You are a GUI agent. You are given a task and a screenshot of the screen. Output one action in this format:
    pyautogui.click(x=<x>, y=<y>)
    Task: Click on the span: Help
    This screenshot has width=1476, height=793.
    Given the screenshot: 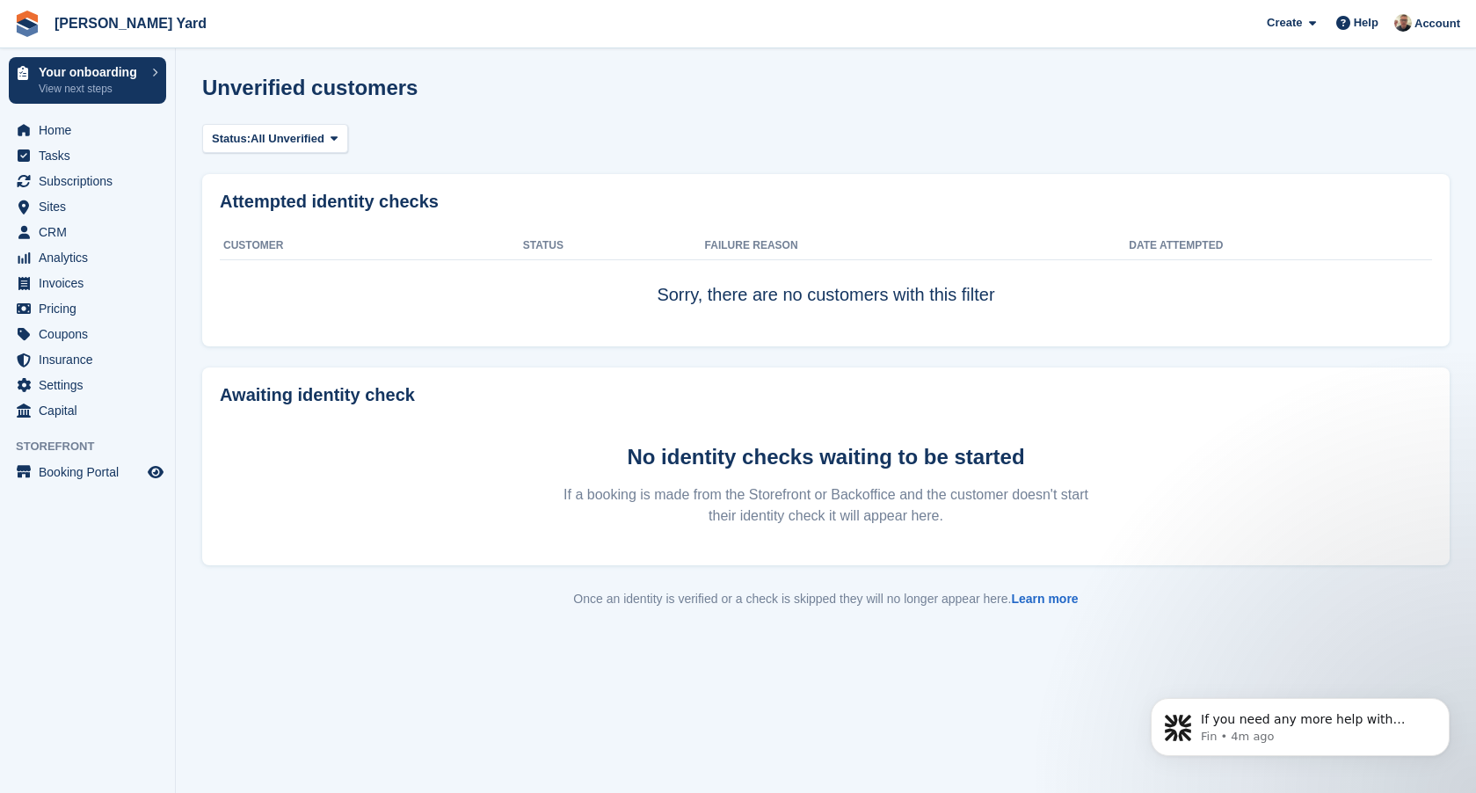 What is the action you would take?
    pyautogui.click(x=1366, y=23)
    